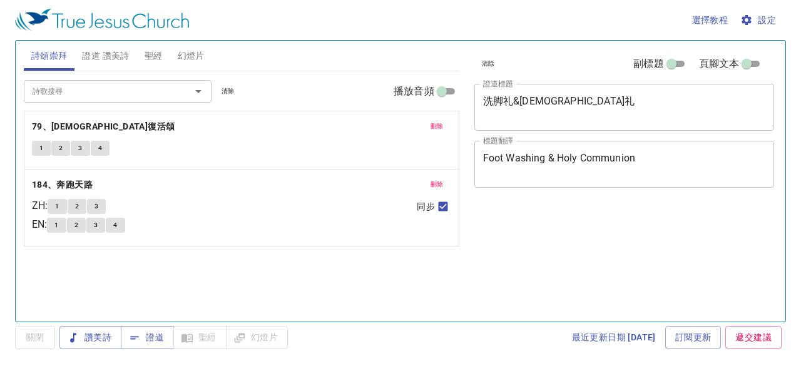 This screenshot has width=801, height=366. I want to click on span: 選擇教程, so click(710, 20).